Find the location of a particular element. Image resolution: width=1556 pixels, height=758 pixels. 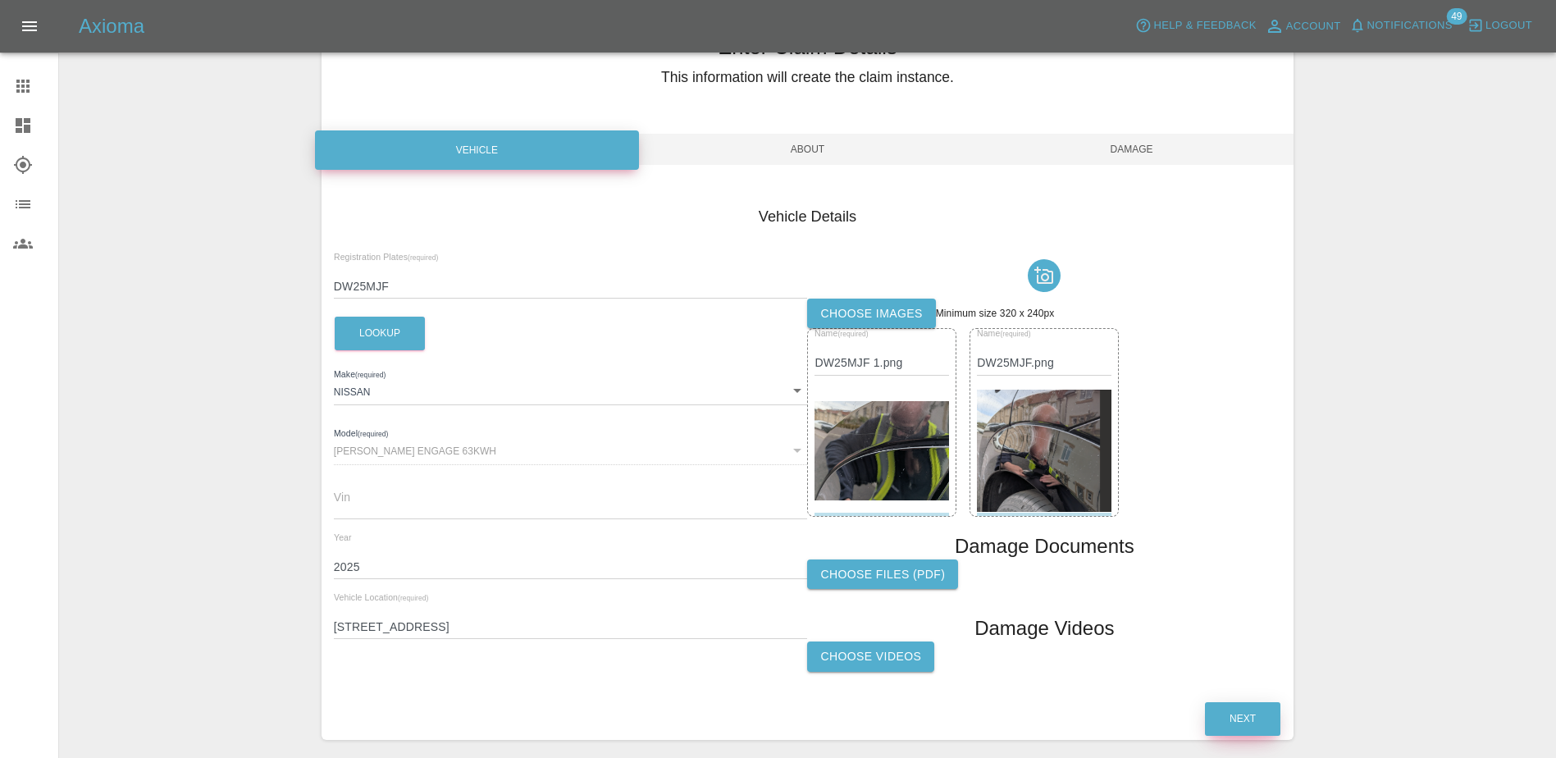

h5: This information will create the claim instance. is located at coordinates (807, 77).